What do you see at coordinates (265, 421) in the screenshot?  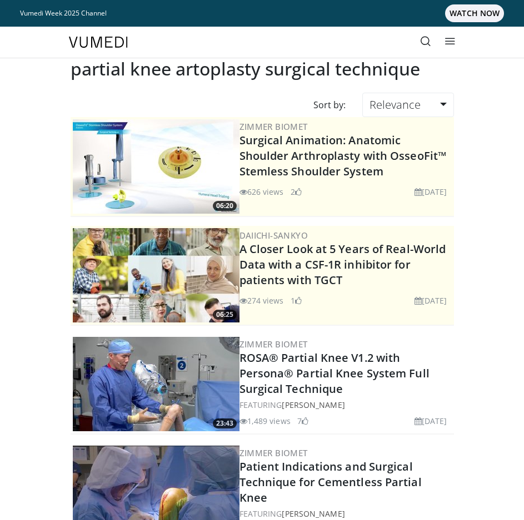 I see `li: 1,489 views` at bounding box center [265, 421].